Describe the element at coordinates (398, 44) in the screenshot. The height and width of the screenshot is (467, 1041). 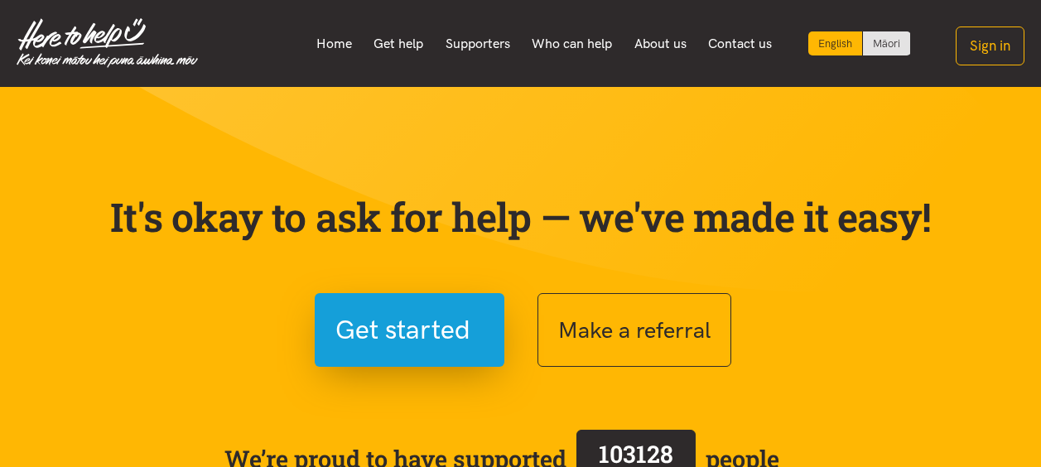
I see `a: Get help` at that location.